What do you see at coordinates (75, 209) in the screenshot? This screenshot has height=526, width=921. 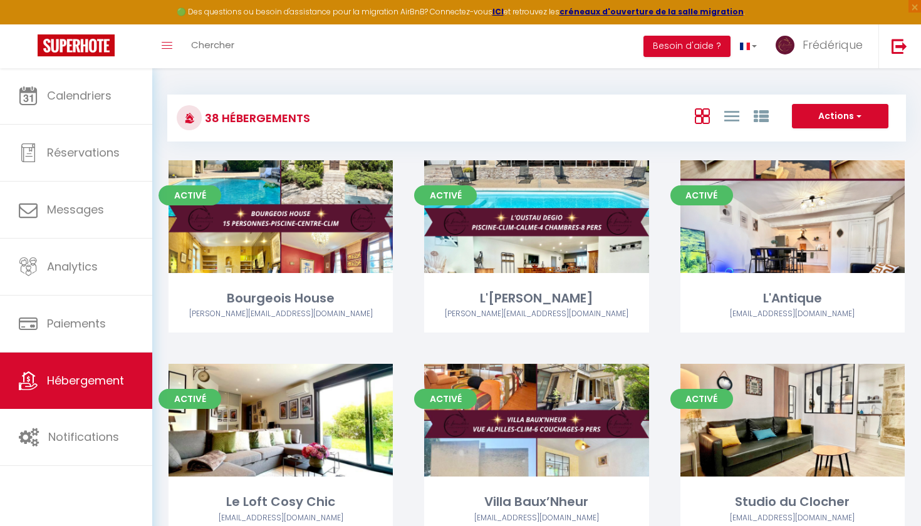 I see `span: Messages` at bounding box center [75, 209].